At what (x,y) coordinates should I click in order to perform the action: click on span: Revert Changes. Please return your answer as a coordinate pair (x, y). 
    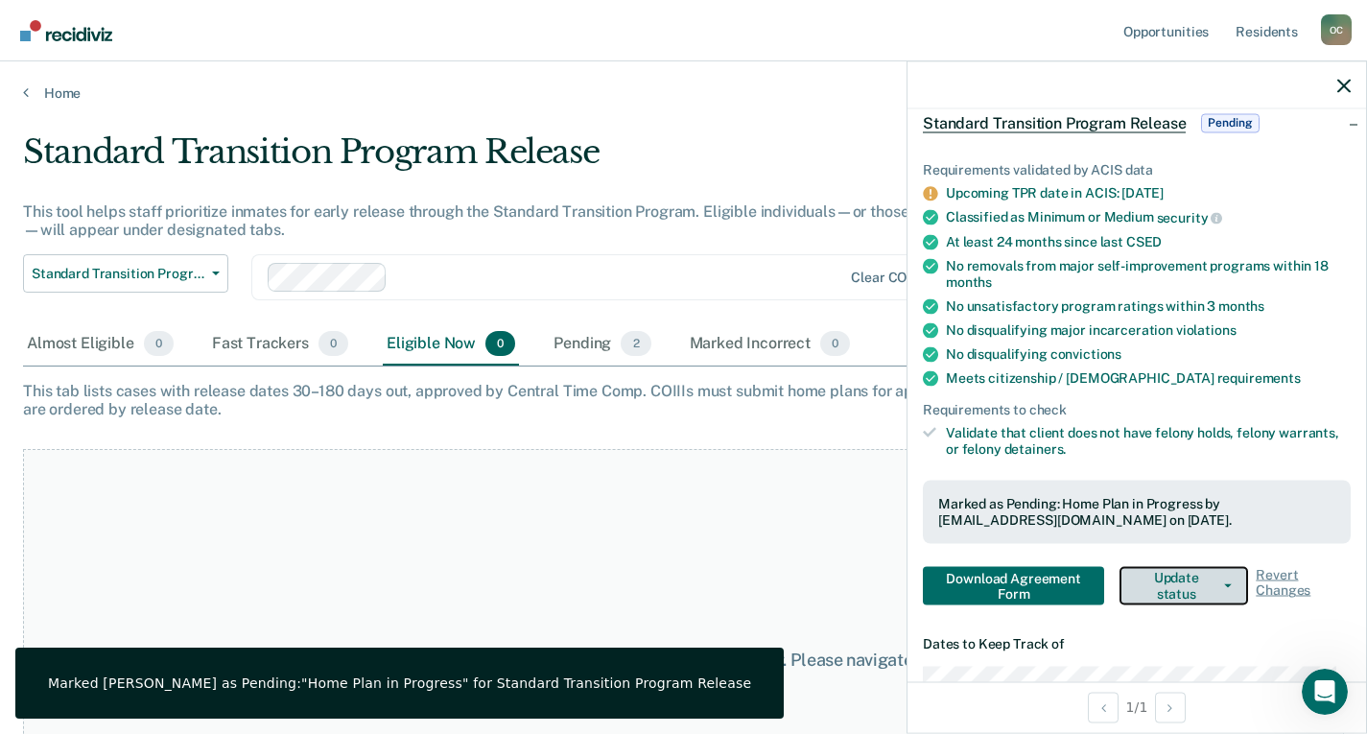
    Looking at the image, I should click on (1303, 585).